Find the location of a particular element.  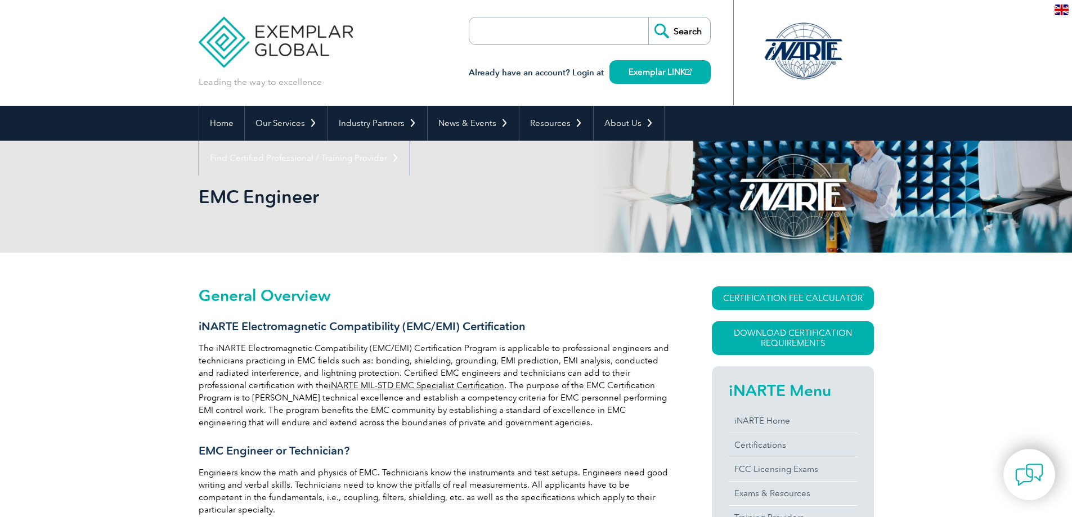

a: Our Services is located at coordinates (286, 123).